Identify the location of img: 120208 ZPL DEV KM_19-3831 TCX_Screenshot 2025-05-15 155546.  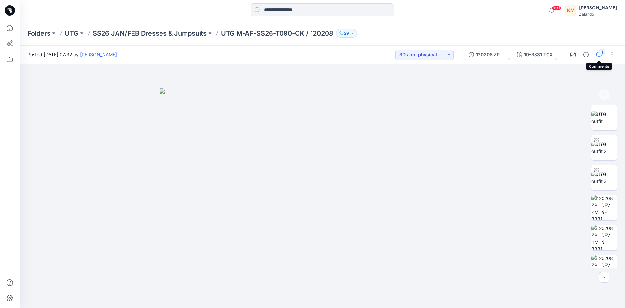
(604, 267).